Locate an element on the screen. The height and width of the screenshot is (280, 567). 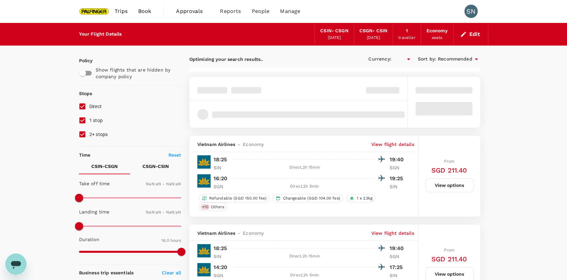
span: Manage is located at coordinates (290, 11).